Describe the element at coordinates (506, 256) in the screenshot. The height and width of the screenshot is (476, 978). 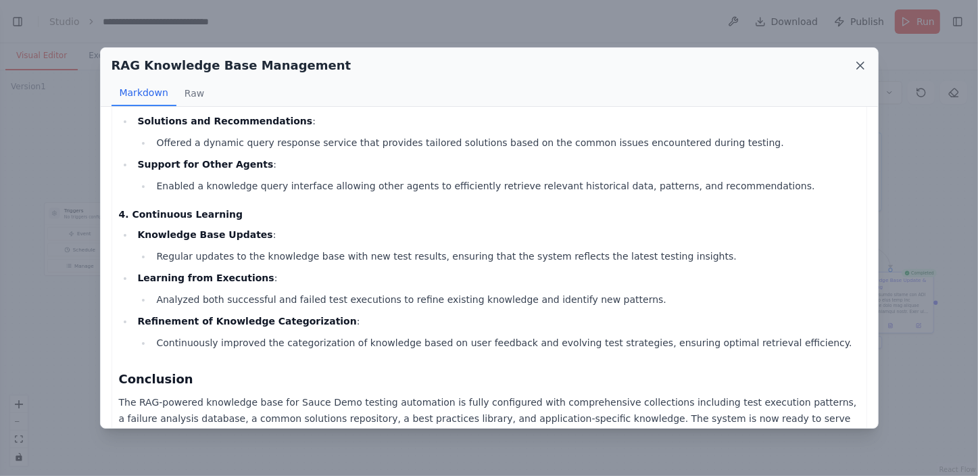
I see `li: Regular updates to the knowledge base with new test results, ensuring that the system reflects th...` at that location.